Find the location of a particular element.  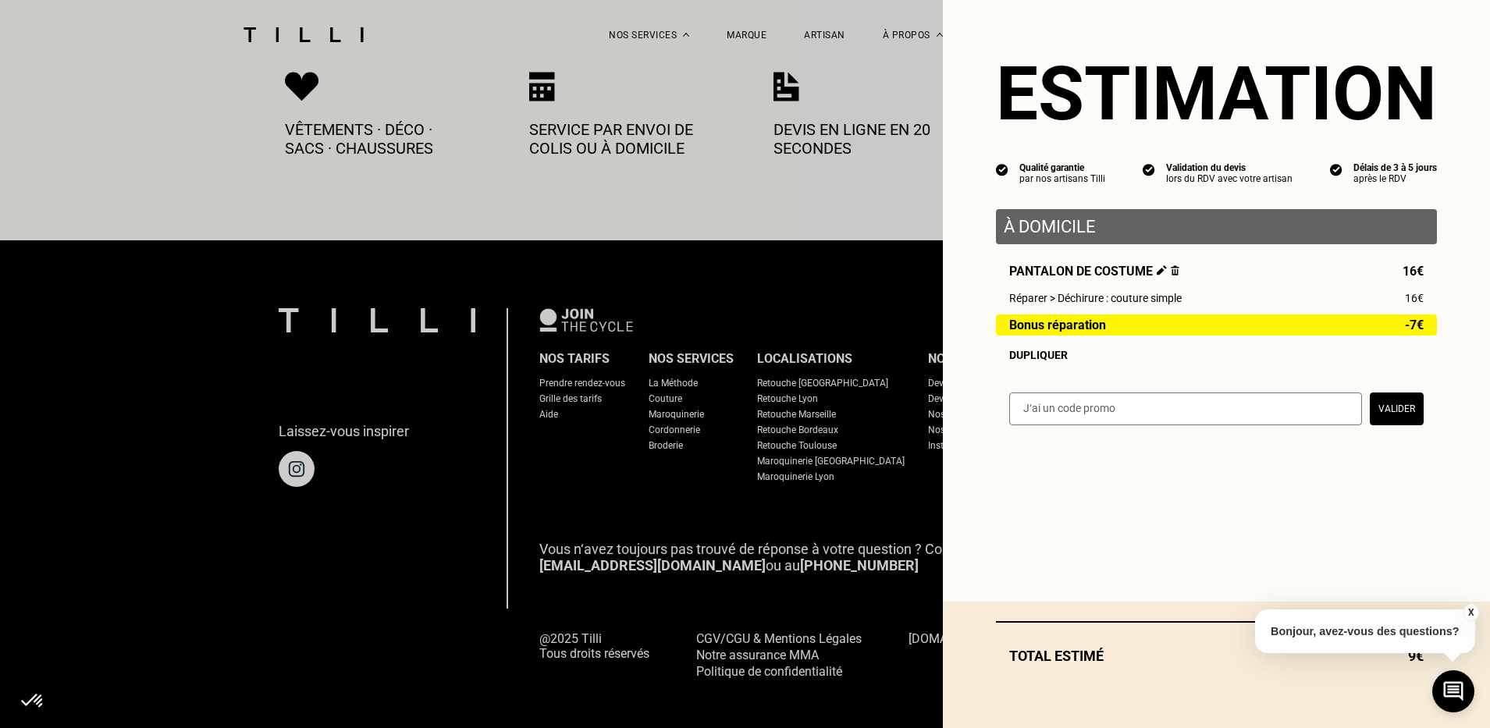

div: après le RDV is located at coordinates (1395, 179).